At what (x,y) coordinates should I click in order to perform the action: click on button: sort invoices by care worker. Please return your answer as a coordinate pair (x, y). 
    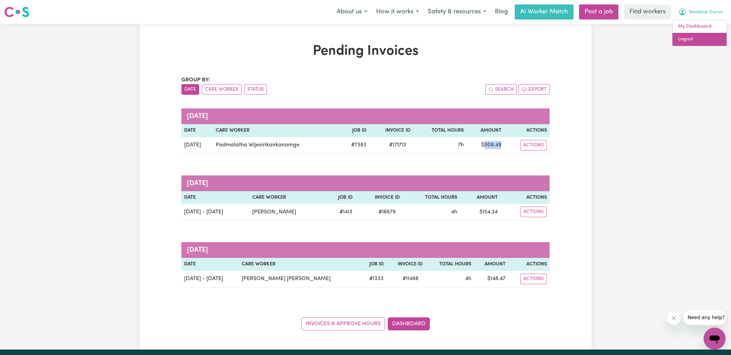
    Looking at the image, I should click on (222, 89).